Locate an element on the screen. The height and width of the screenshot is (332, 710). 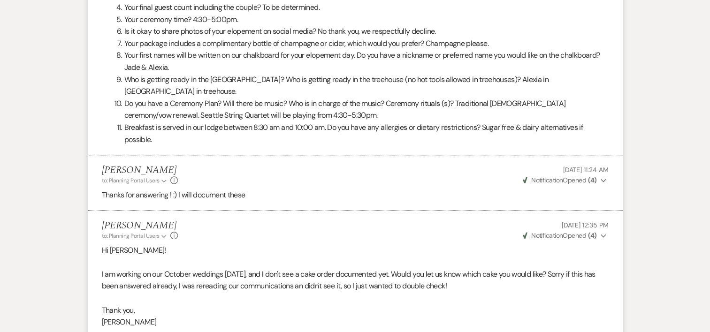
p: Thanks for answering ! :) I will document these is located at coordinates (355, 195).